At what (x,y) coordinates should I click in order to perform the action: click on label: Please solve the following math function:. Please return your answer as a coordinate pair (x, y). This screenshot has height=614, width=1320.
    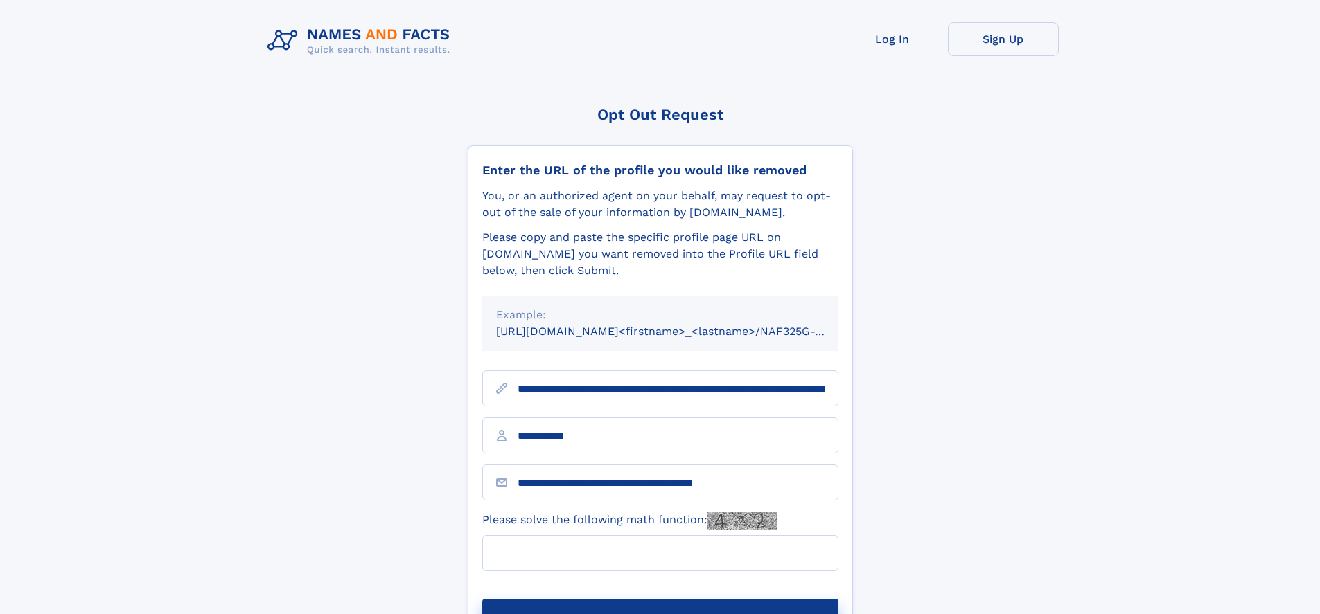
    Looking at the image, I should click on (629, 521).